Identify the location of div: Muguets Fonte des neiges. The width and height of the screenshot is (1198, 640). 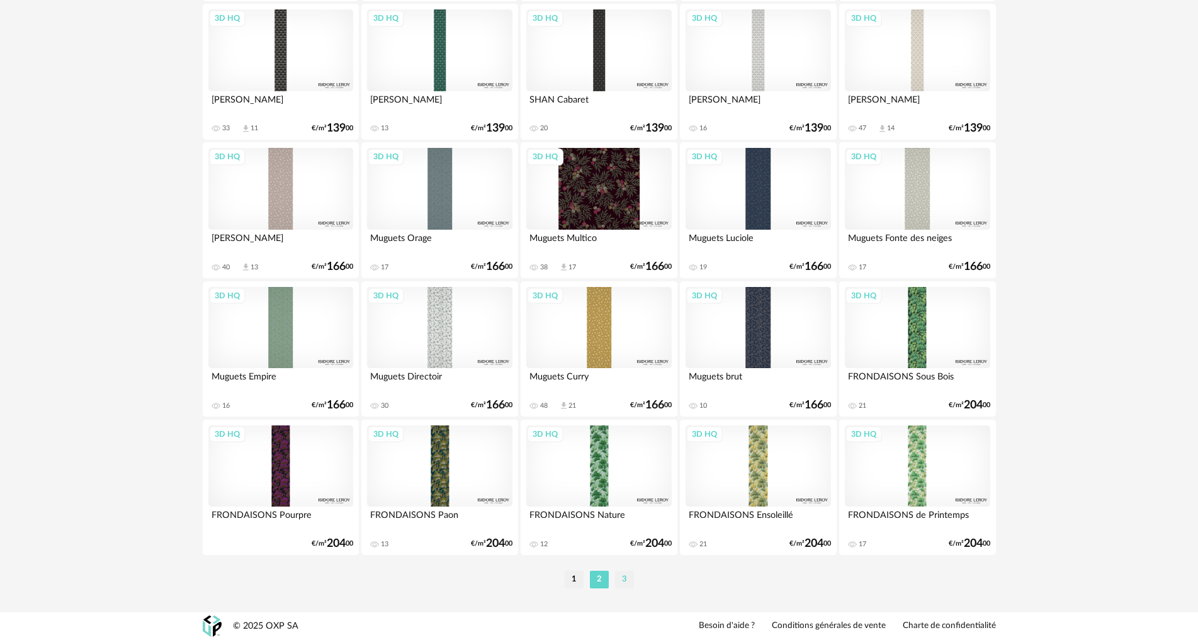
(917, 242).